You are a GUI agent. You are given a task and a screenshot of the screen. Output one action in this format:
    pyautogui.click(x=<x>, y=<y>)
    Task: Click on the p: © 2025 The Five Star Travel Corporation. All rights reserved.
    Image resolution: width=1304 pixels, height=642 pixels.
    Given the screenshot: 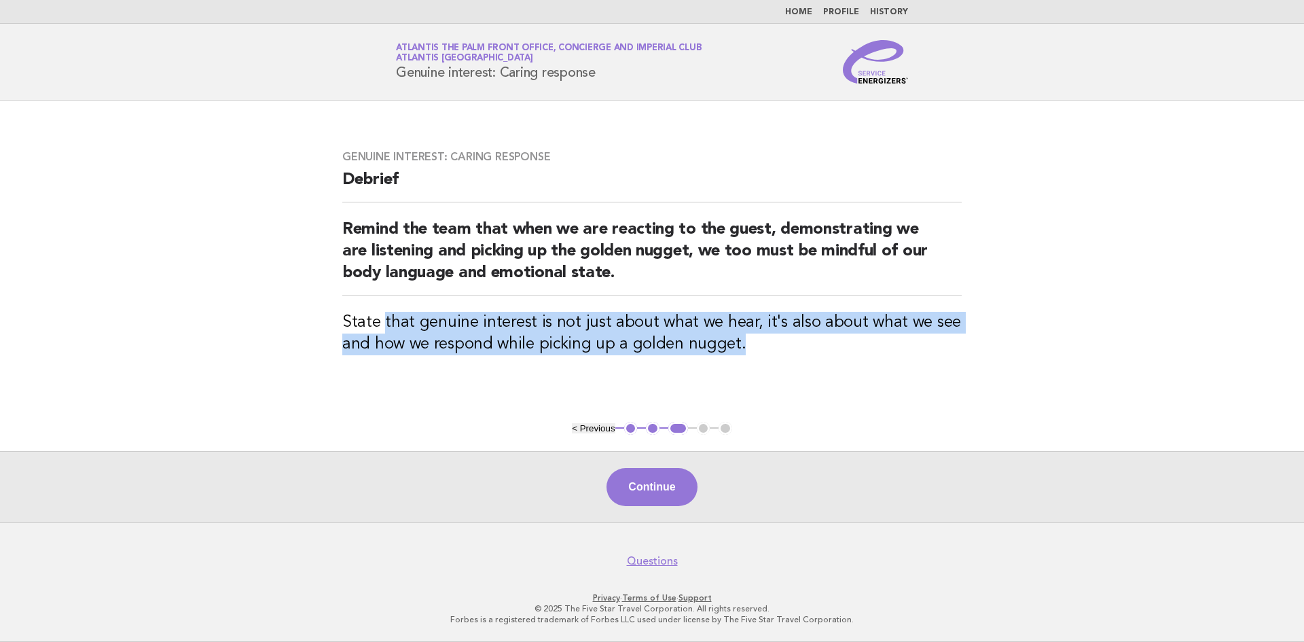 What is the action you would take?
    pyautogui.click(x=652, y=608)
    